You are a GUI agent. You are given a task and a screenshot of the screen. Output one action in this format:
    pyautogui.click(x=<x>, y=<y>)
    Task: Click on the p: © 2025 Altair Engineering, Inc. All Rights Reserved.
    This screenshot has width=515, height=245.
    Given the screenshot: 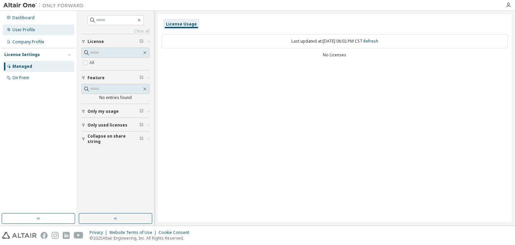 What is the action you would take?
    pyautogui.click(x=141, y=238)
    